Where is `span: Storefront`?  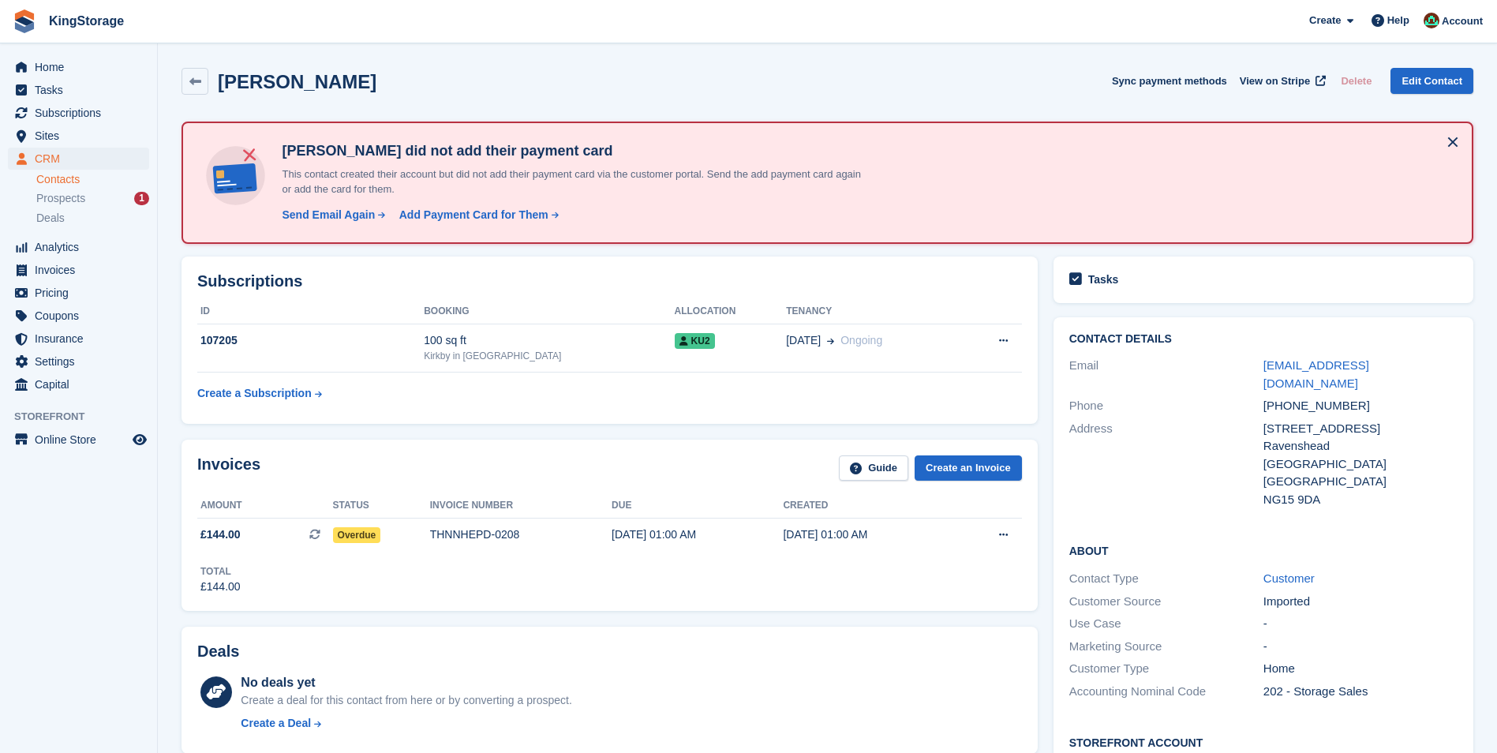 span: Storefront is located at coordinates (85, 417).